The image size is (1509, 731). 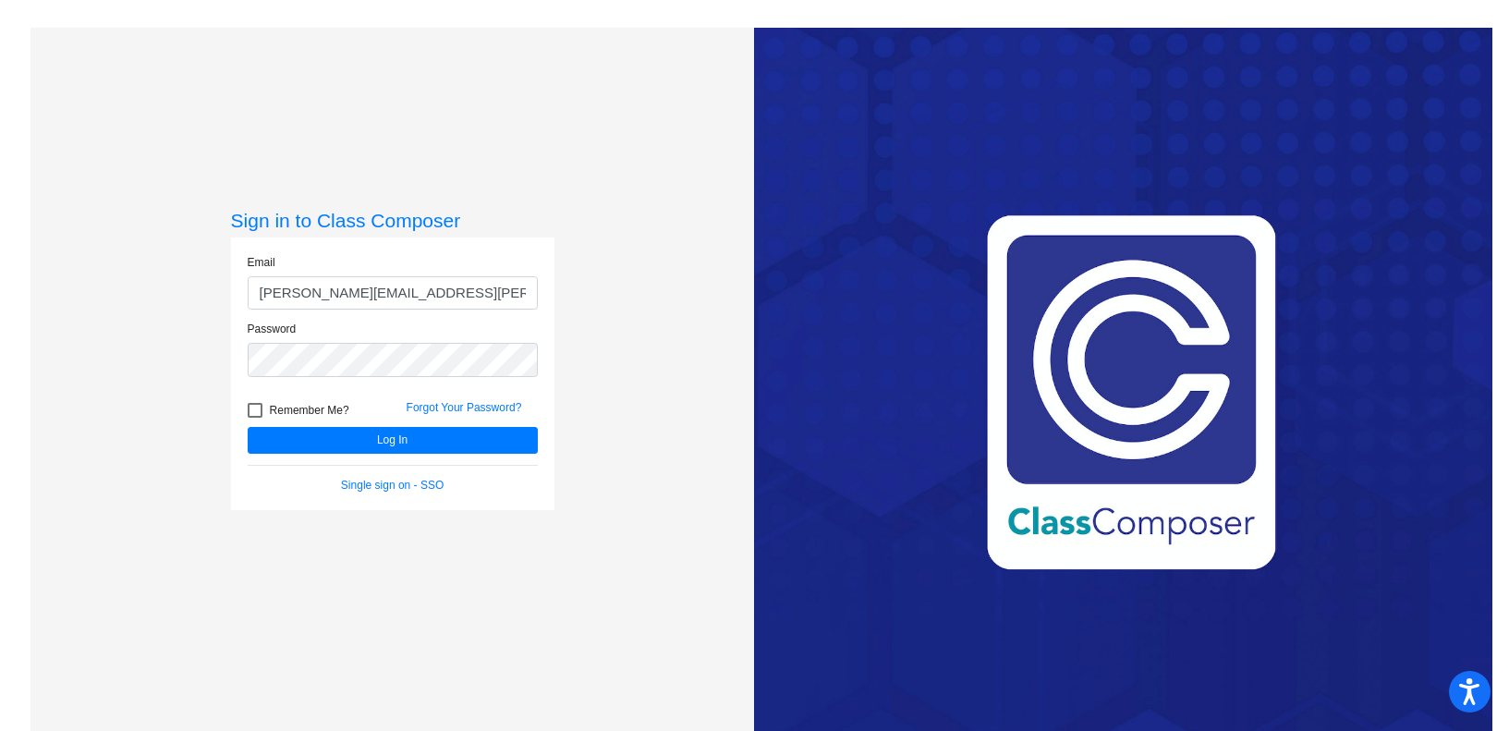 I want to click on label: Email, so click(x=261, y=262).